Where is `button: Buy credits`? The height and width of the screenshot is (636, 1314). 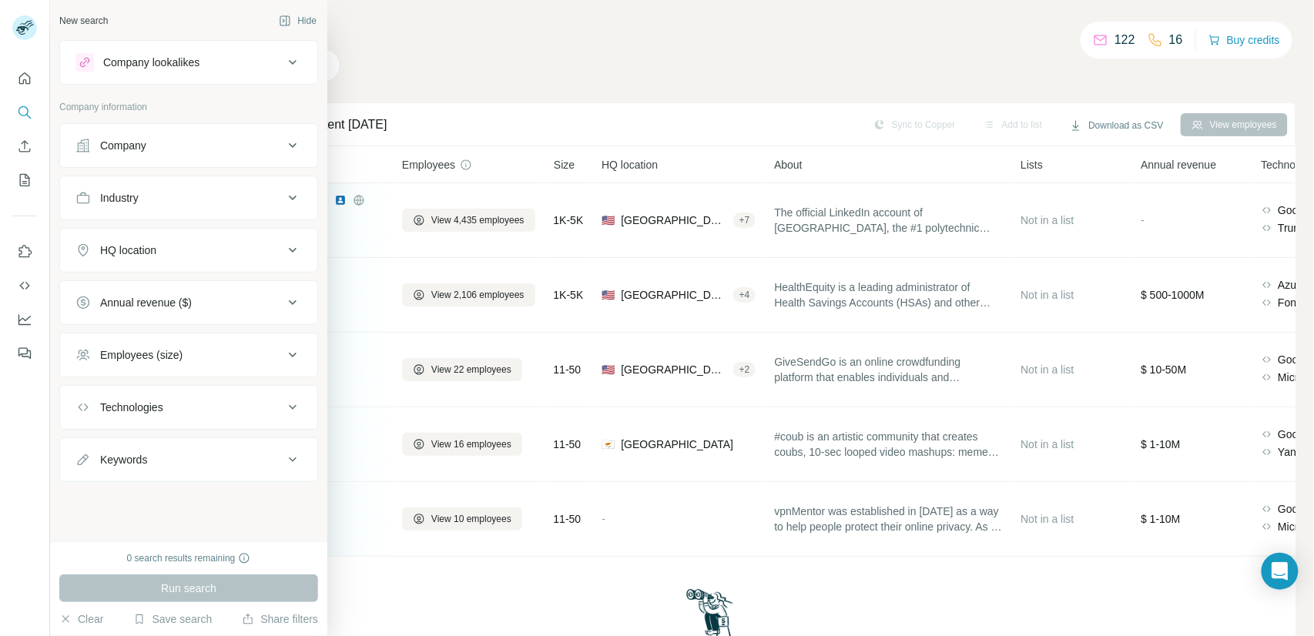
button: Buy credits is located at coordinates (1244, 40).